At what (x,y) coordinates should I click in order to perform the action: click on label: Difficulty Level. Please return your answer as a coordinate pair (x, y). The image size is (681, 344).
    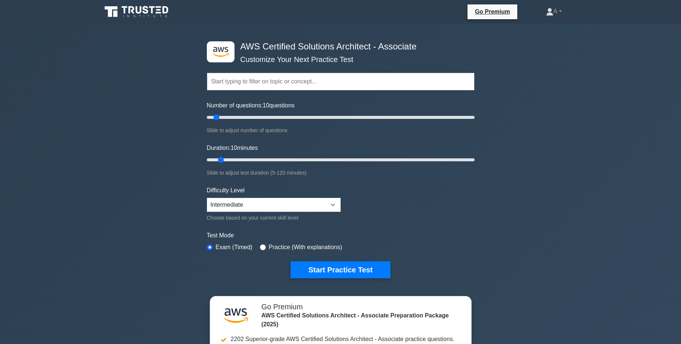
    Looking at the image, I should click on (226, 190).